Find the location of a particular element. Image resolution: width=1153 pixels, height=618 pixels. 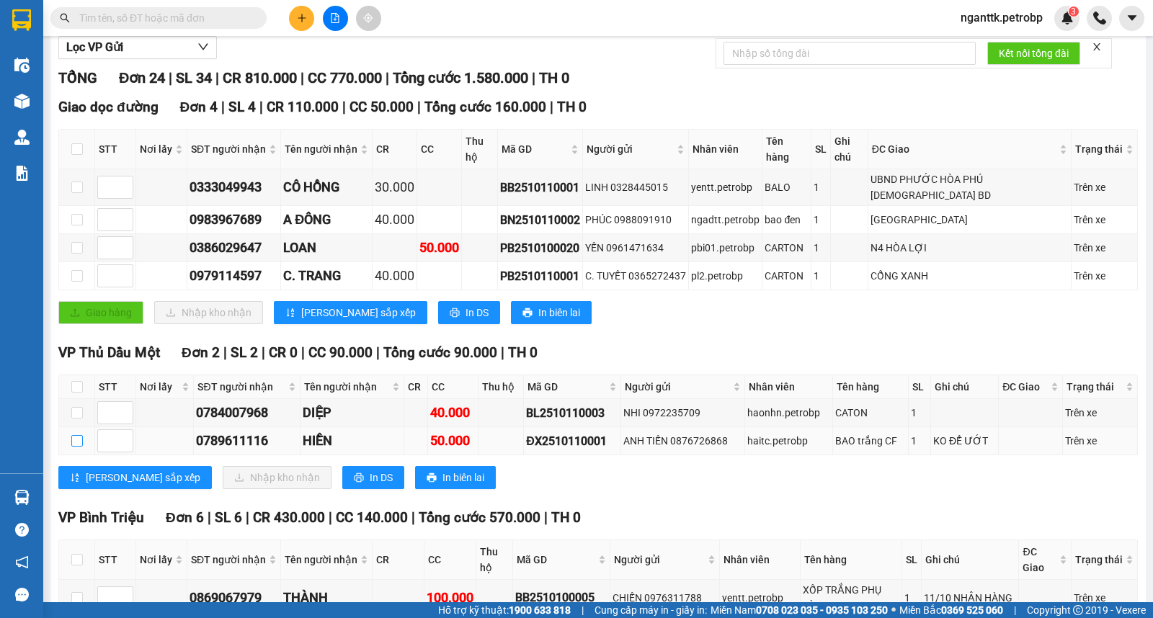

div: 100.000 is located at coordinates (450, 598).